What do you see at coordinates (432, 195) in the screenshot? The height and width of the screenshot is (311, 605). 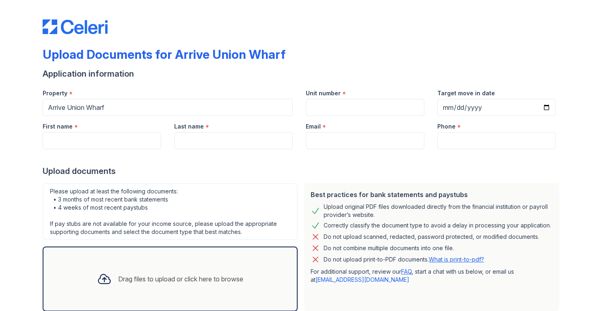 I see `div: Best practices for bank statements and paystubs` at bounding box center [432, 195].